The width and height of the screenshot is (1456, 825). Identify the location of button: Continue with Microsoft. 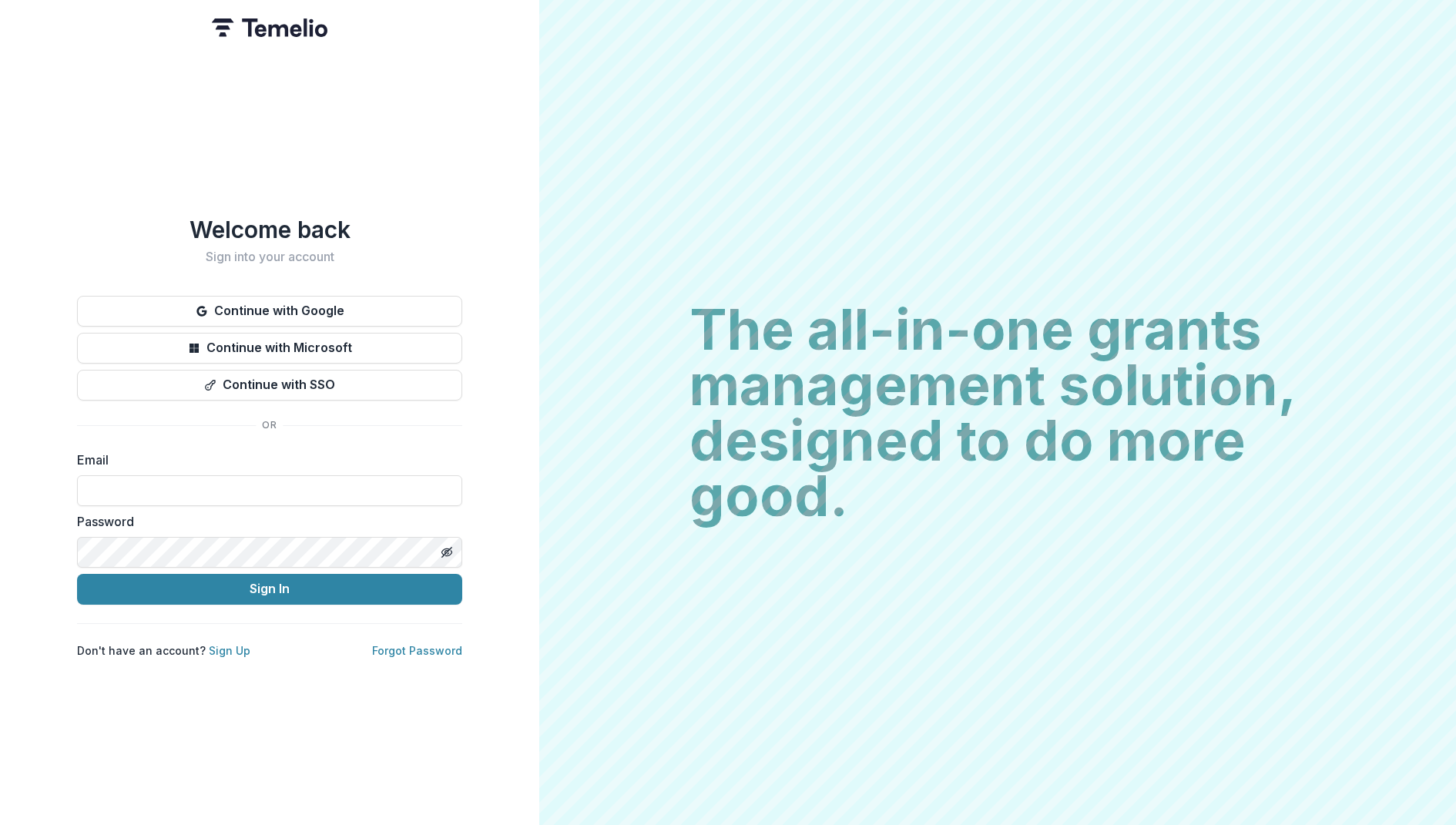
(270, 348).